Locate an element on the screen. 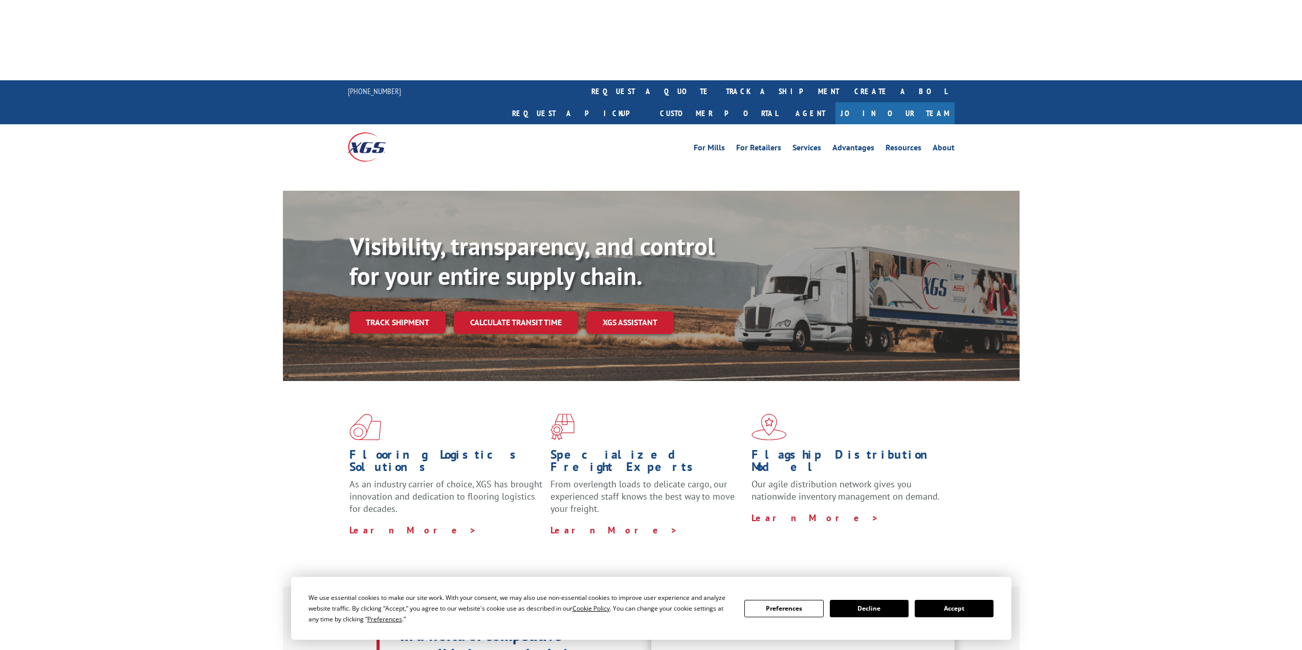 This screenshot has width=1302, height=650. p: From overlength loads to delicate cargo, our experienced staff knows the best way to move your fr... is located at coordinates (647, 501).